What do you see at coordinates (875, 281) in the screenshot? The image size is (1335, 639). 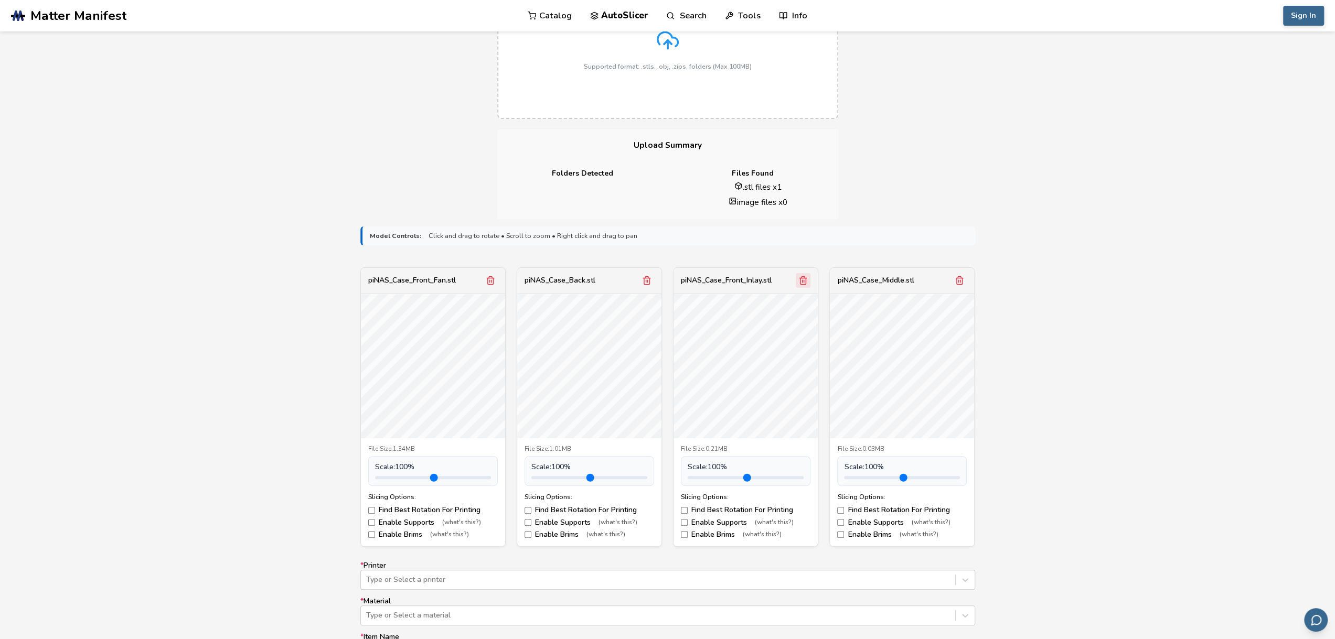 I see `div: piNAS_Case_Middle.stl` at bounding box center [875, 281].